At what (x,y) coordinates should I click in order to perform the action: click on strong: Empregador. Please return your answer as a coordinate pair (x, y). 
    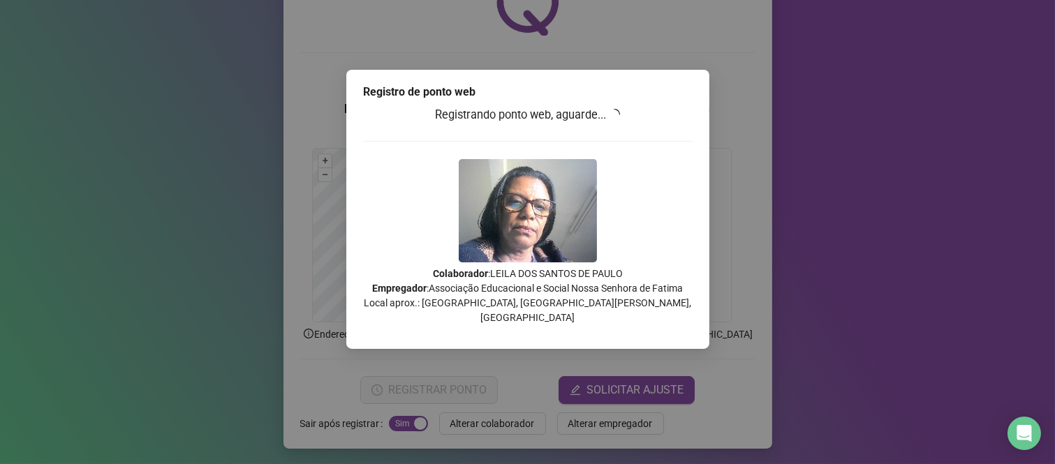
    Looking at the image, I should click on (399, 288).